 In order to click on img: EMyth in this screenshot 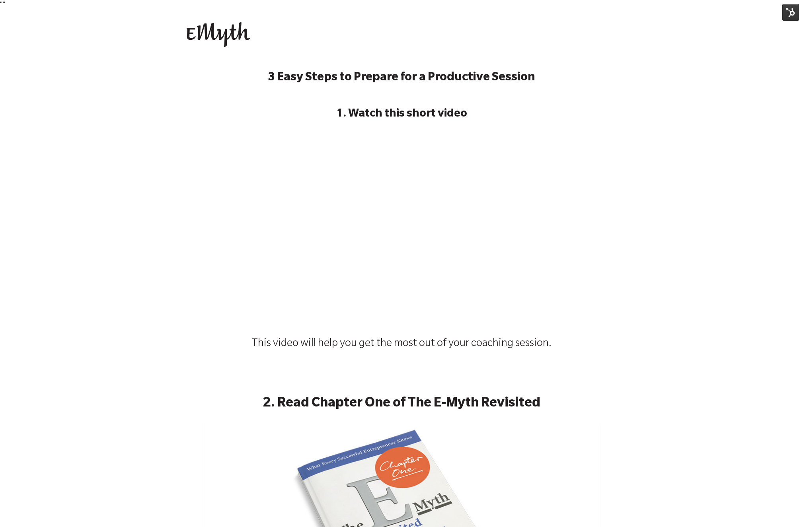, I will do `click(218, 35)`.